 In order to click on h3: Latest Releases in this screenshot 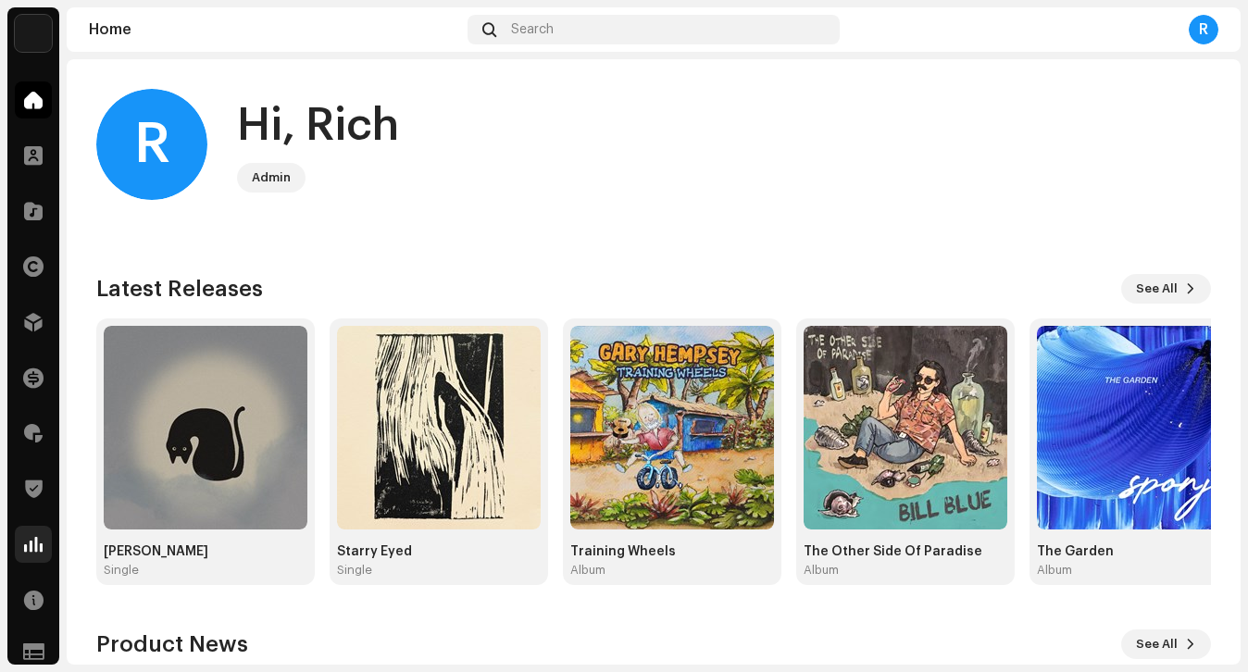, I will do `click(180, 289)`.